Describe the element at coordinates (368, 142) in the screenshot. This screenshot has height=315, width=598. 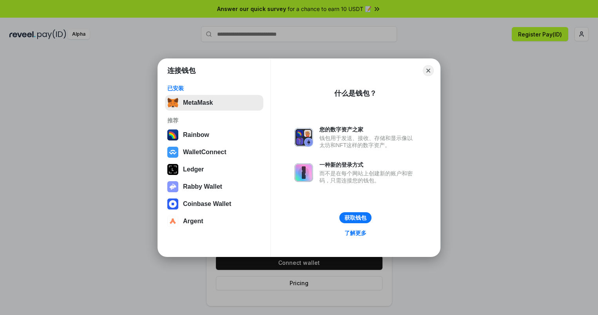
I see `div: 钱包用于发送、接收、存储和显示像以太坊和NFT这样的数字资产。` at that location.